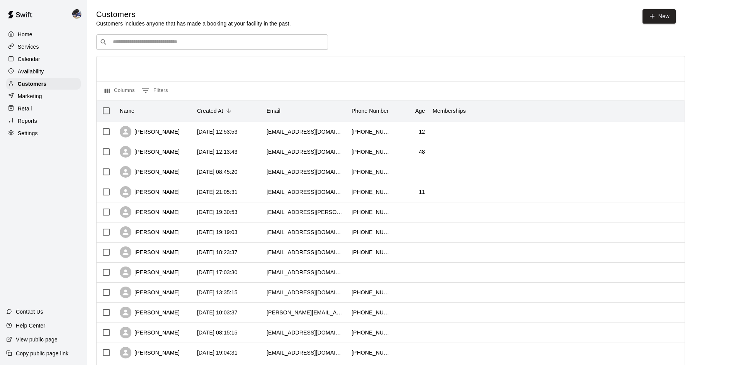 This screenshot has width=736, height=365. Describe the element at coordinates (28, 47) in the screenshot. I see `p: Services` at that location.